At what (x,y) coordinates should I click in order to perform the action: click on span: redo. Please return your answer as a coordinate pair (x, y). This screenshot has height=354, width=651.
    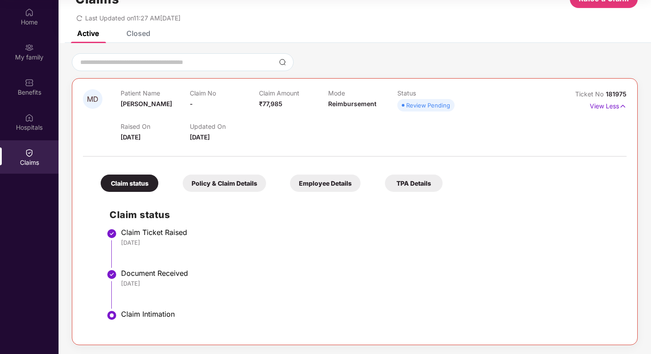
    Looking at the image, I should click on (79, 18).